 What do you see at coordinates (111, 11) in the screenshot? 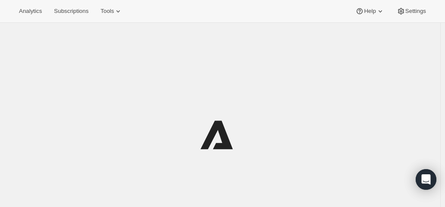
I see `button: Tools` at bounding box center [111, 11].